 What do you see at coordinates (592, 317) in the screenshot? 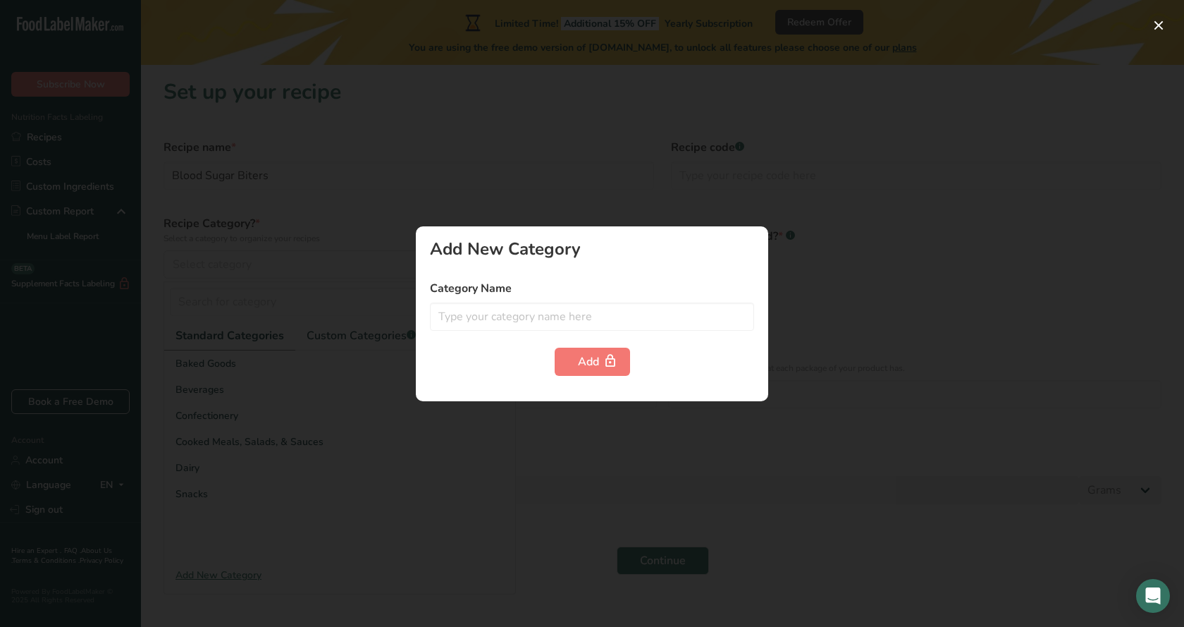
I see `input: Type your category name here` at bounding box center [592, 317].